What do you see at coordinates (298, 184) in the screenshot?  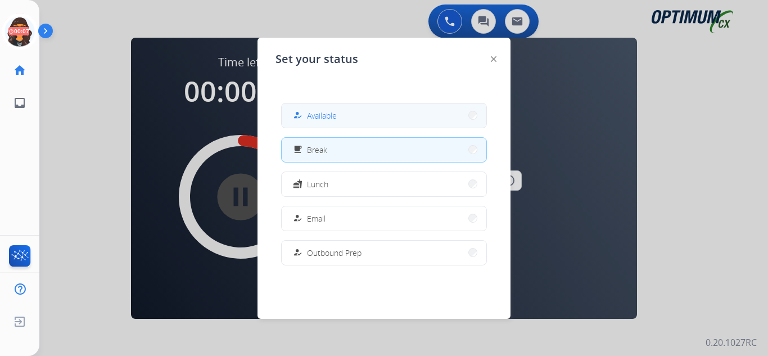 I see `mat-icon: fastfood` at bounding box center [298, 184].